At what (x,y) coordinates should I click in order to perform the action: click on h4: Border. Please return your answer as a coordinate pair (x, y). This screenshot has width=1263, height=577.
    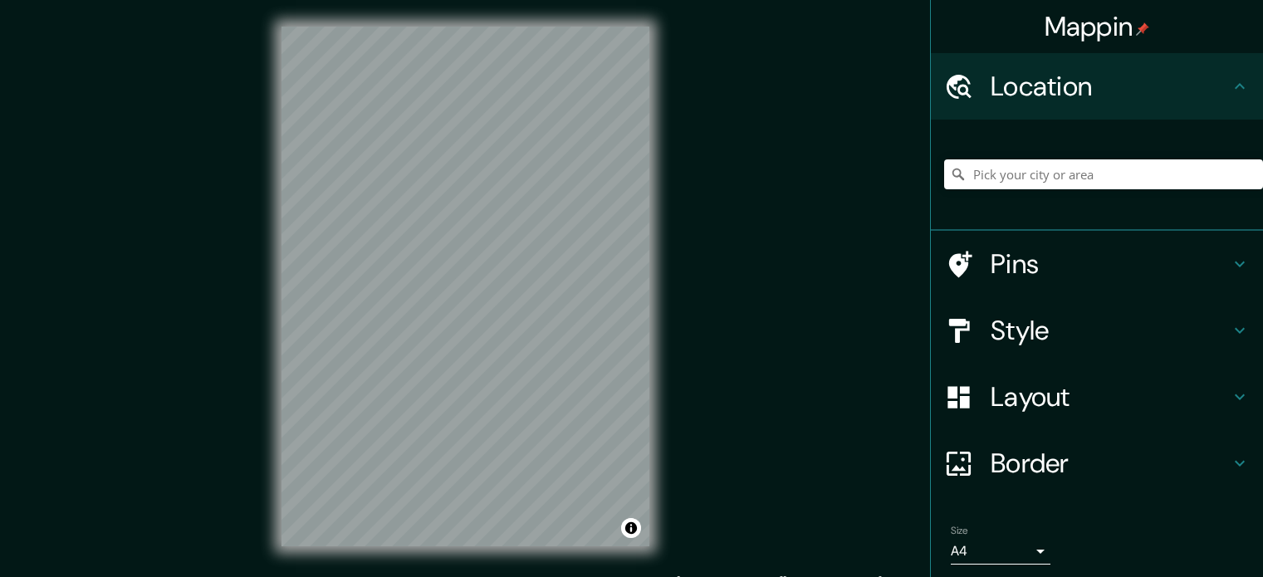
    Looking at the image, I should click on (1111, 464).